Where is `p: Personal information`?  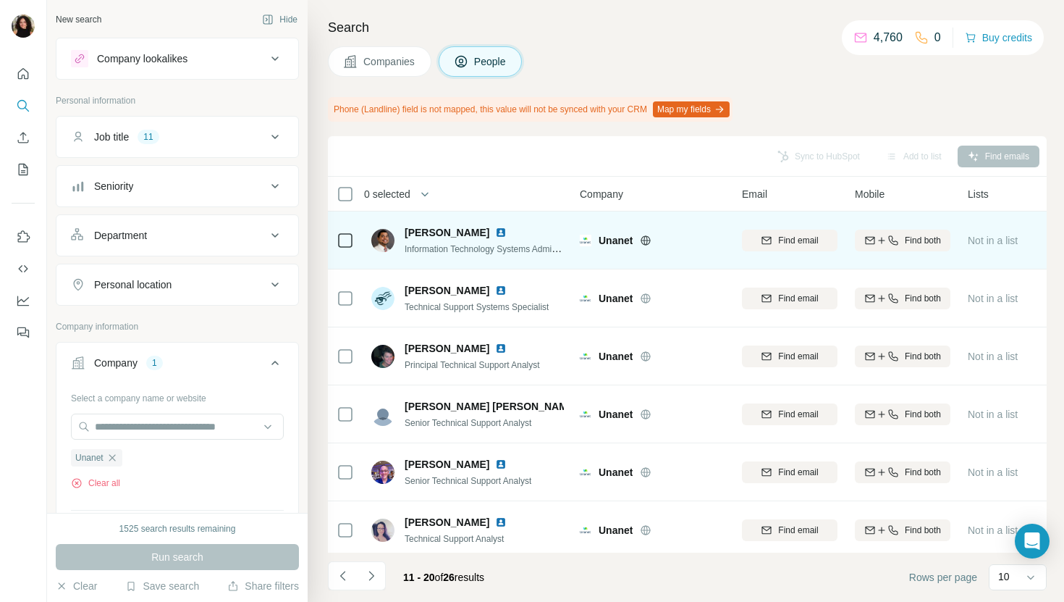 p: Personal information is located at coordinates (177, 101).